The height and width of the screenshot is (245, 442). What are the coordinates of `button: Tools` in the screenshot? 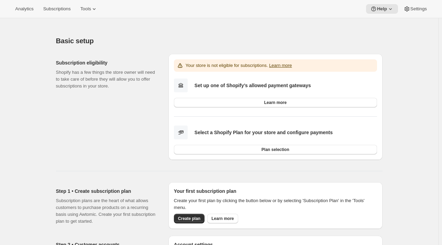 It's located at (89, 9).